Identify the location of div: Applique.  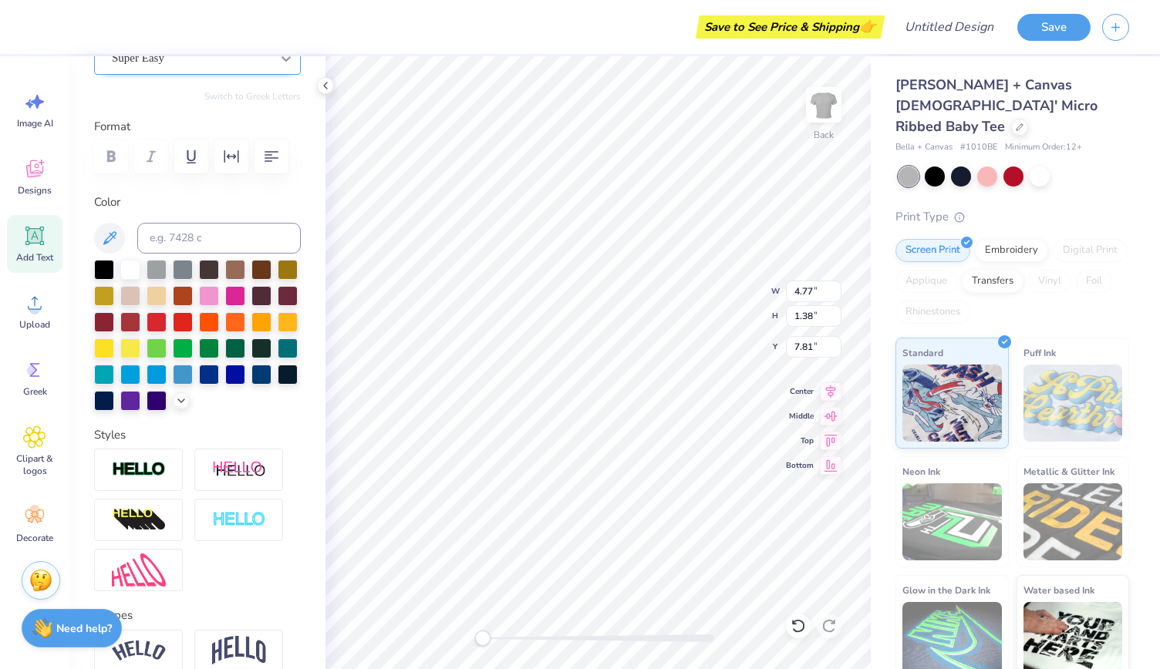
(926, 281).